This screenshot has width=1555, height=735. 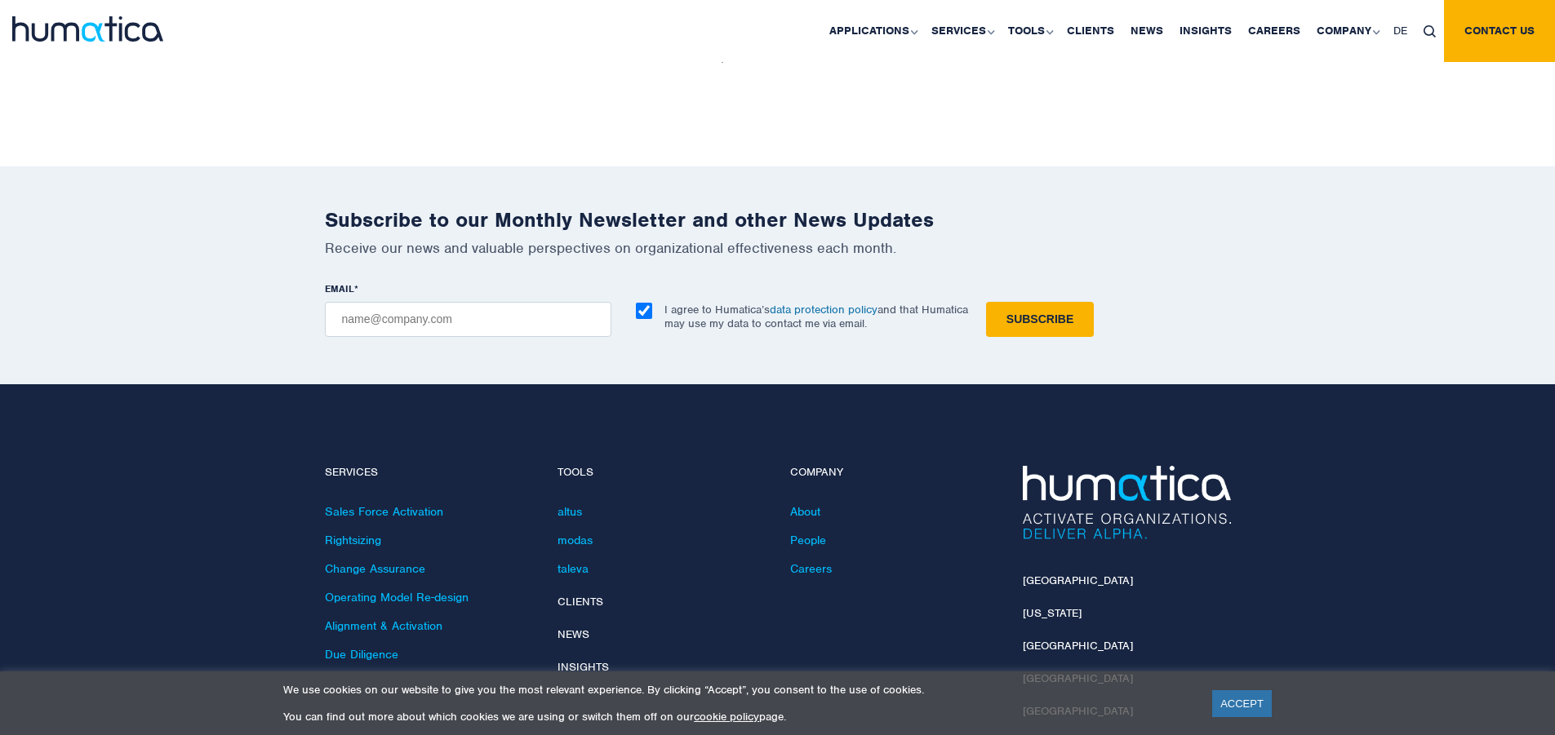 I want to click on p: You can find out more about which cookies we are using or switch them off on our page., so click(x=737, y=717).